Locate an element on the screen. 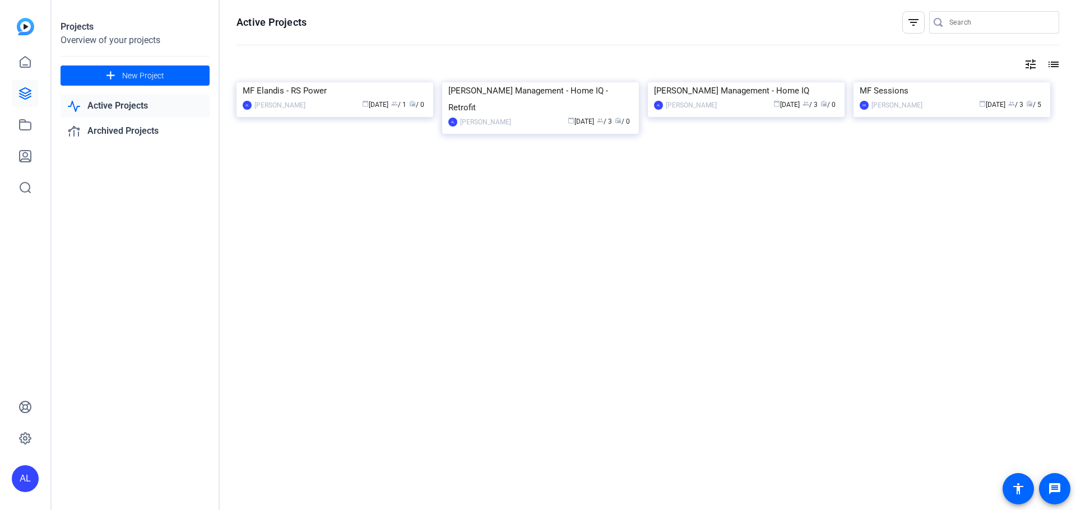 The image size is (1076, 510). mat-icon: filter_list is located at coordinates (913, 22).